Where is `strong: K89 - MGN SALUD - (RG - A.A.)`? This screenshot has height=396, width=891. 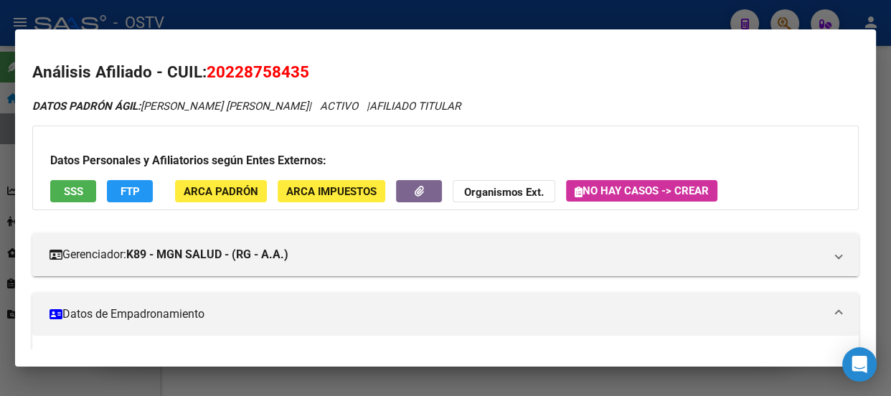 strong: K89 - MGN SALUD - (RG - A.A.) is located at coordinates (207, 255).